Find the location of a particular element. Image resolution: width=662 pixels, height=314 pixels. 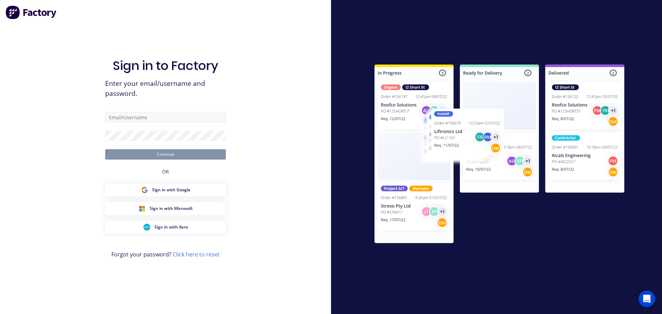

span: Enter your email/username and password. is located at coordinates (165, 89).